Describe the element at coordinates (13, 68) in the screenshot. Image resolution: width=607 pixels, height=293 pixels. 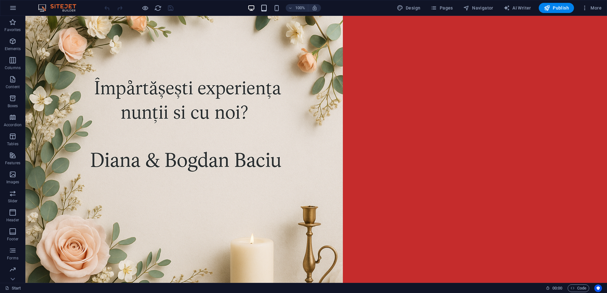
I see `p: Columns` at that location.